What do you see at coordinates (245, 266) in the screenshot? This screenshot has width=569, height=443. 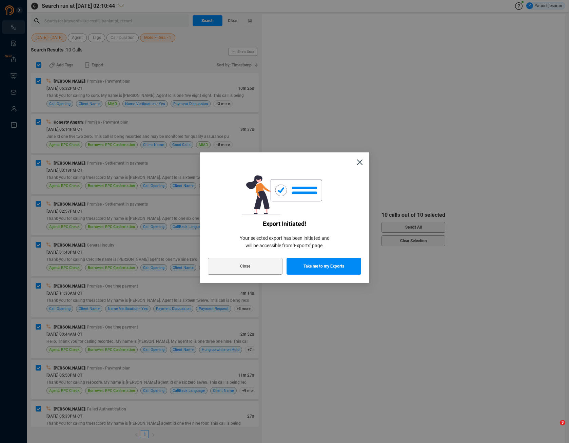 I see `span: Close` at bounding box center [245, 266].